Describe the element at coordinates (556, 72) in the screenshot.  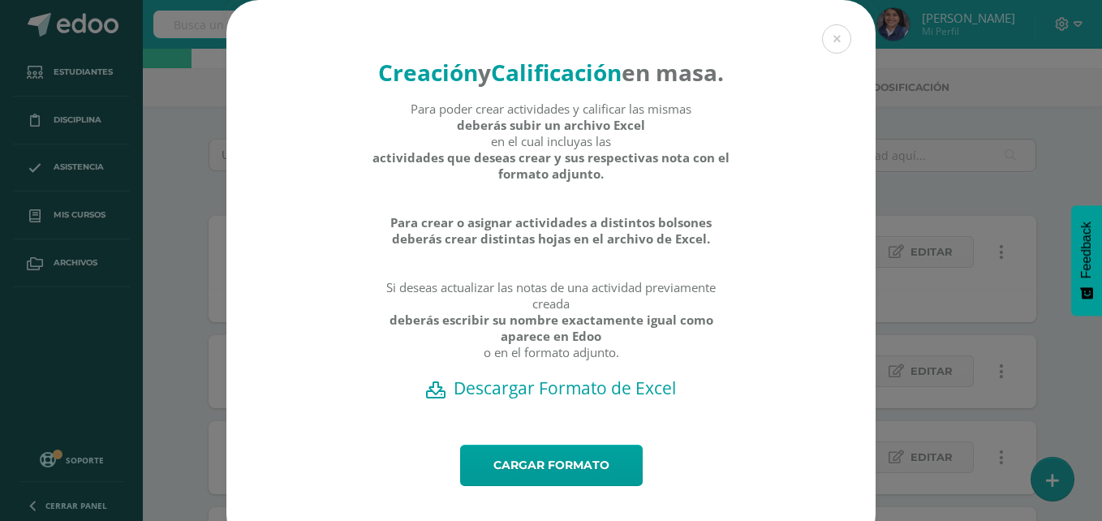
I see `strong: Calificación` at that location.